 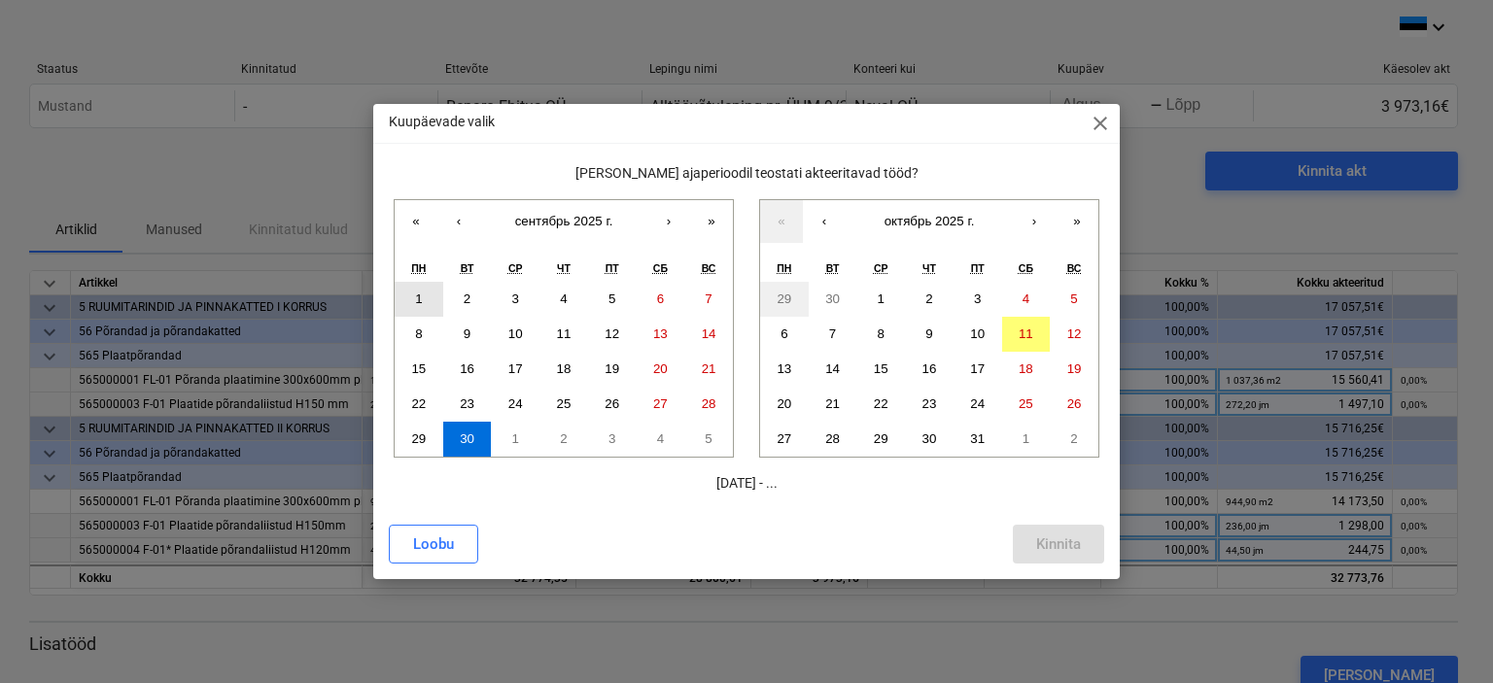 What do you see at coordinates (564, 369) in the screenshot?
I see `button: 18 сентября 2025 г.` at bounding box center [564, 369].